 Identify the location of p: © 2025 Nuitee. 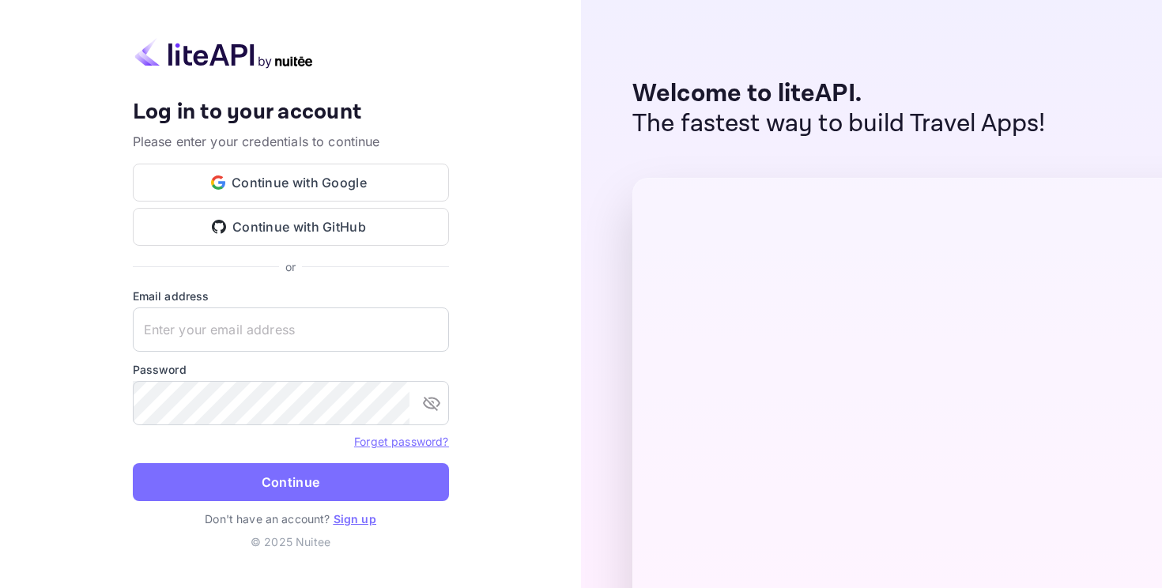
(291, 541).